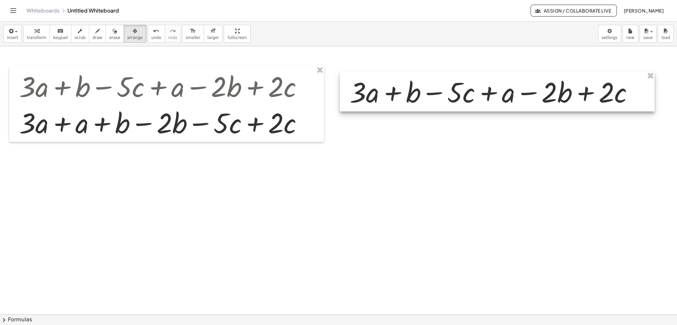 The width and height of the screenshot is (677, 325). What do you see at coordinates (98, 34) in the screenshot?
I see `button: draw` at bounding box center [98, 34].